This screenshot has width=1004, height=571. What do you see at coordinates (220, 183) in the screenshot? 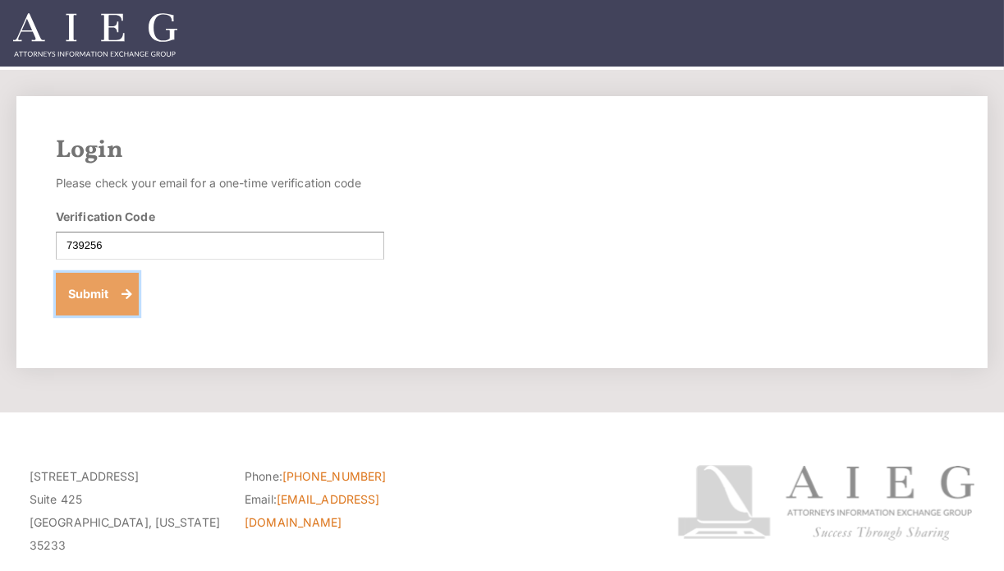
I see `p: Please check your email for a one-time verification code` at bounding box center [220, 183].